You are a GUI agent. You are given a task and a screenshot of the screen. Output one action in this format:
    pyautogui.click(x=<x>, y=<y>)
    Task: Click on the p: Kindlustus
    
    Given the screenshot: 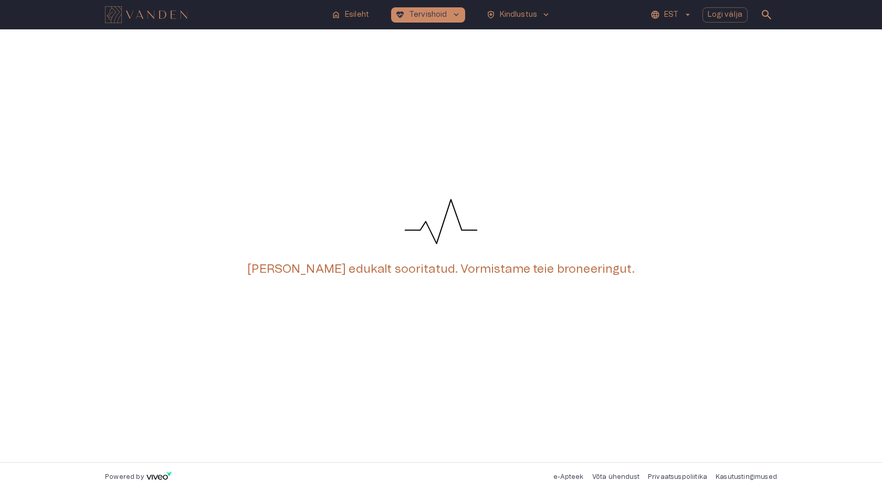 What is the action you would take?
    pyautogui.click(x=519, y=15)
    